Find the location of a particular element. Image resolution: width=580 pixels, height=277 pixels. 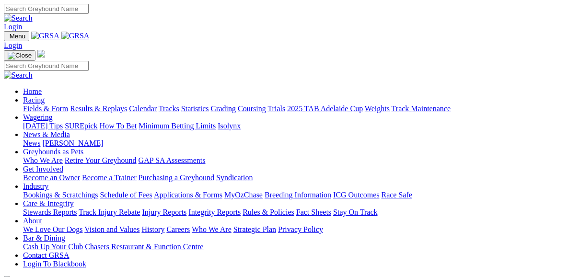

div: Get Involved is located at coordinates (299, 178).